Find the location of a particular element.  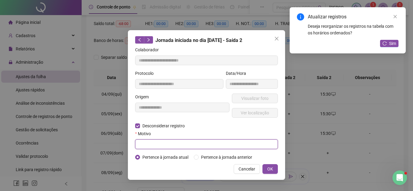

span: Desconsiderar registro is located at coordinates (163, 126).